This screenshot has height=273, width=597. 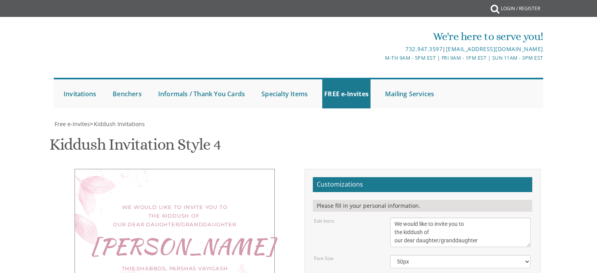 What do you see at coordinates (135, 147) in the screenshot?
I see `h1: Kiddush Invitation Style 4` at bounding box center [135, 147].